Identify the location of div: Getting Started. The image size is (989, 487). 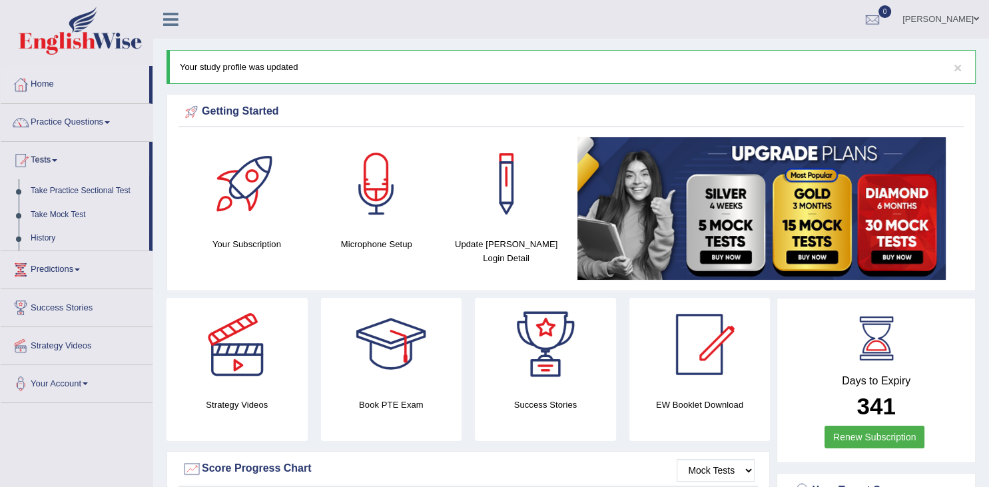
(571, 112).